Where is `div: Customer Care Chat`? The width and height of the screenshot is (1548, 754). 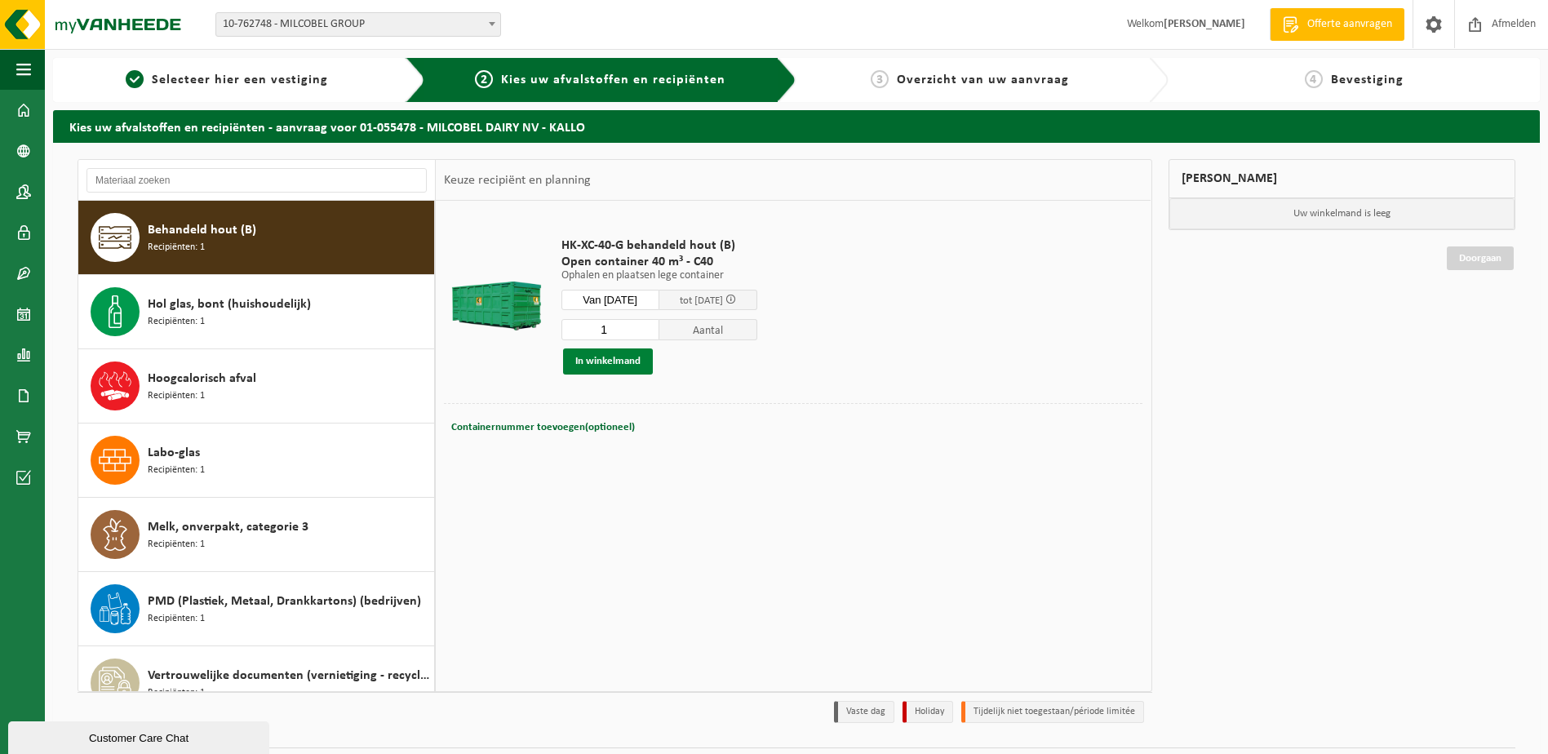
div: Customer Care Chat is located at coordinates (131, 20).